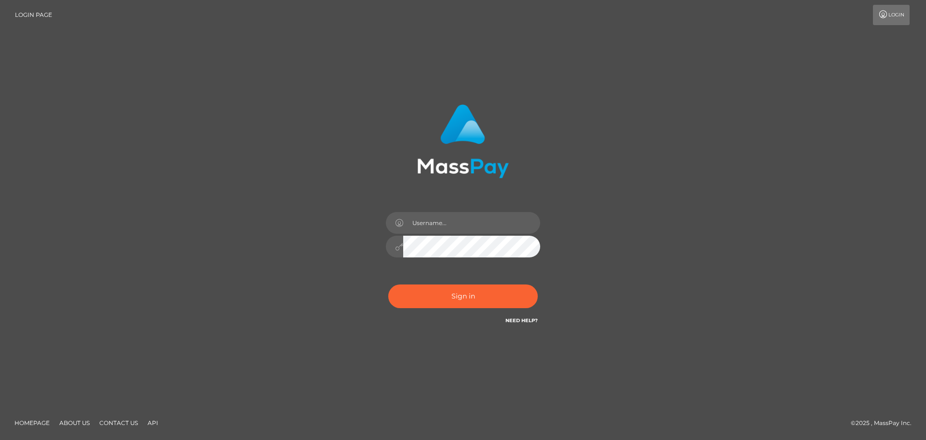 The image size is (926, 440). Describe the element at coordinates (463, 296) in the screenshot. I see `button: Sign in` at that location.